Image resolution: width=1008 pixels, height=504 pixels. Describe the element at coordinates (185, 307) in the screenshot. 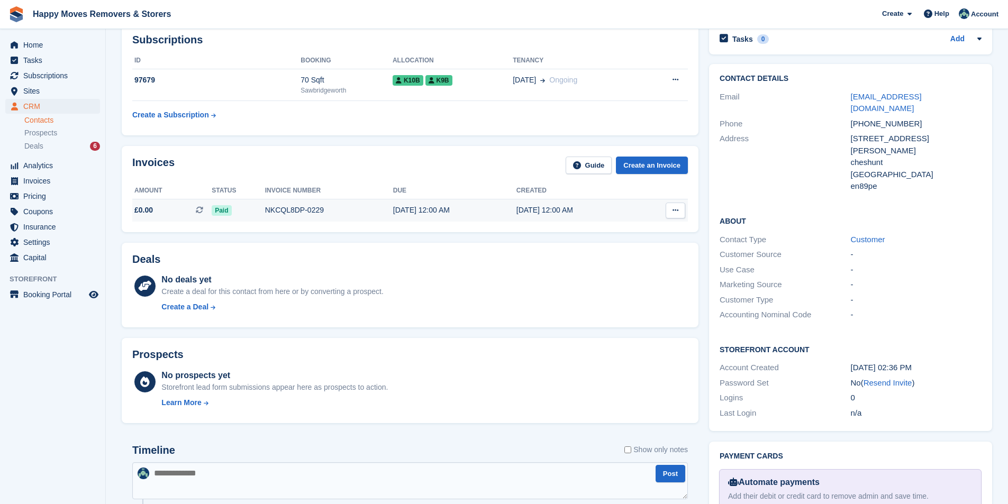

I see `div: Create a Deal` at that location.